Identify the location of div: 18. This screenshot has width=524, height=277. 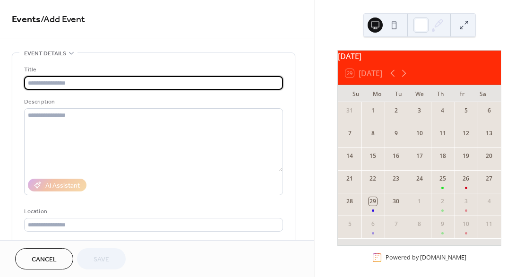
(443, 156).